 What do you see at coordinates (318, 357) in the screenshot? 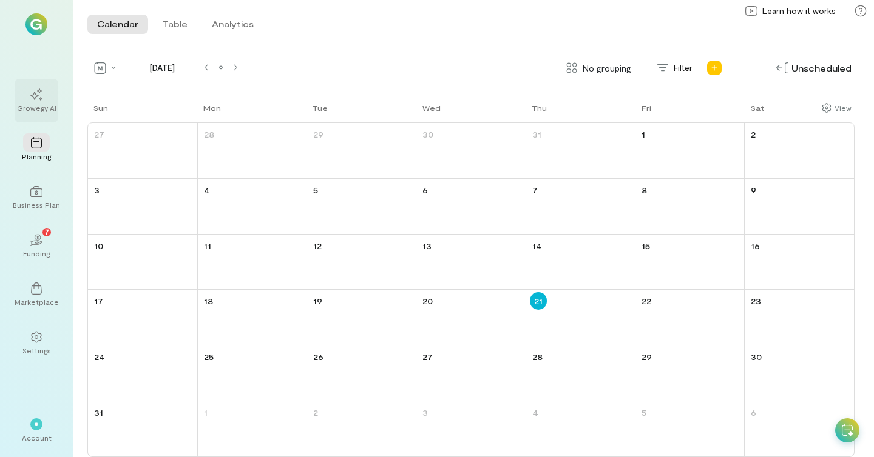
I see `a: August 26, 2025` at bounding box center [318, 357].